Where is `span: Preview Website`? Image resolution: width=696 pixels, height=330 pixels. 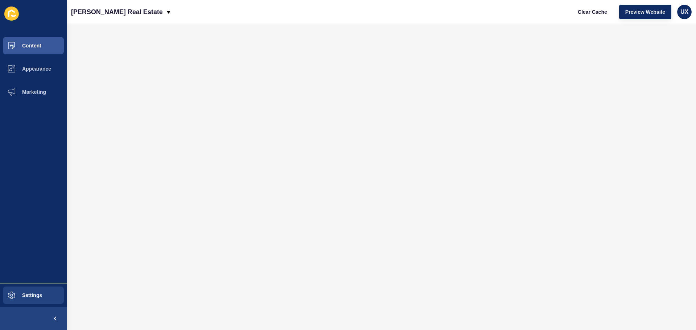
span: Preview Website is located at coordinates (645, 12).